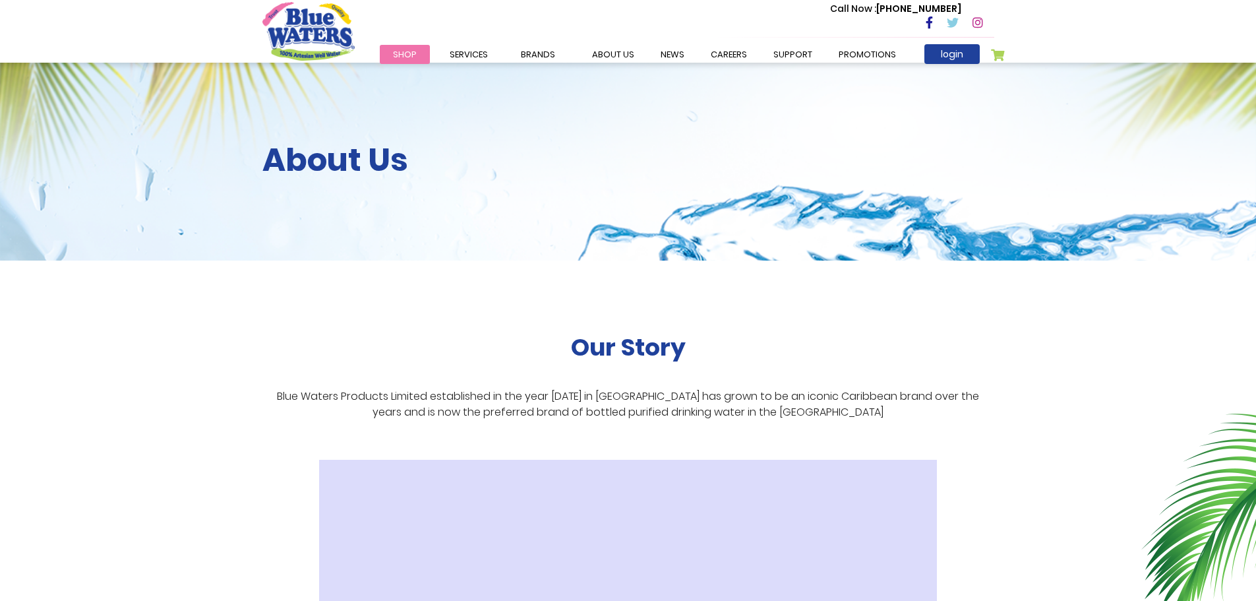 This screenshot has height=601, width=1256. Describe the element at coordinates (405, 54) in the screenshot. I see `span: Shop` at that location.